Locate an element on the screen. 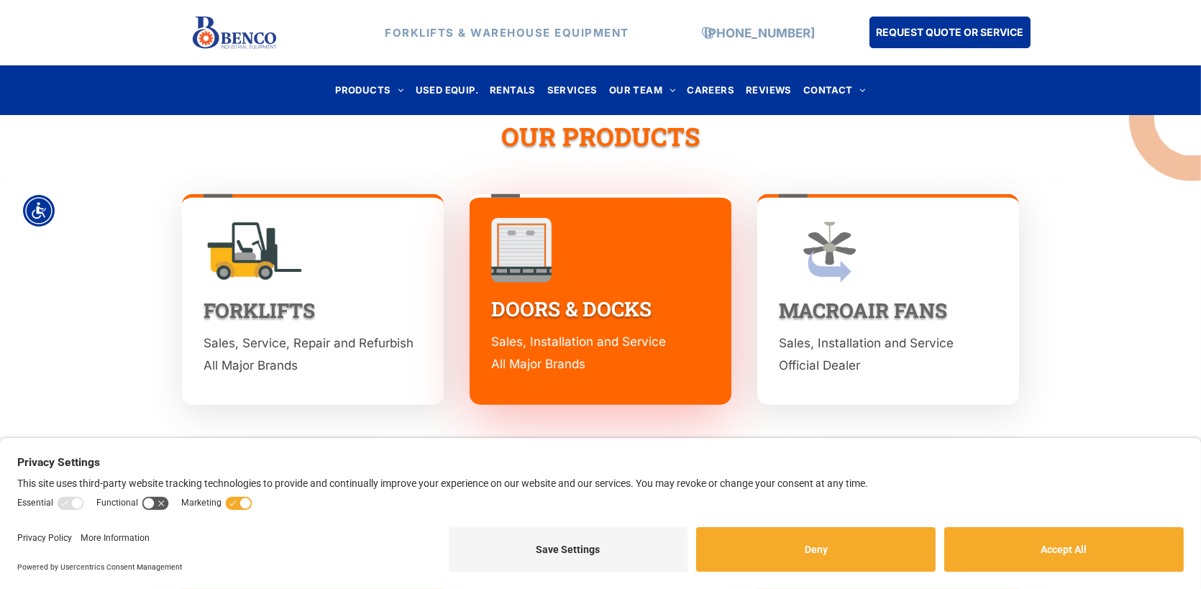 This screenshot has height=589, width=1201. a: OUR TEAM is located at coordinates (642, 90).